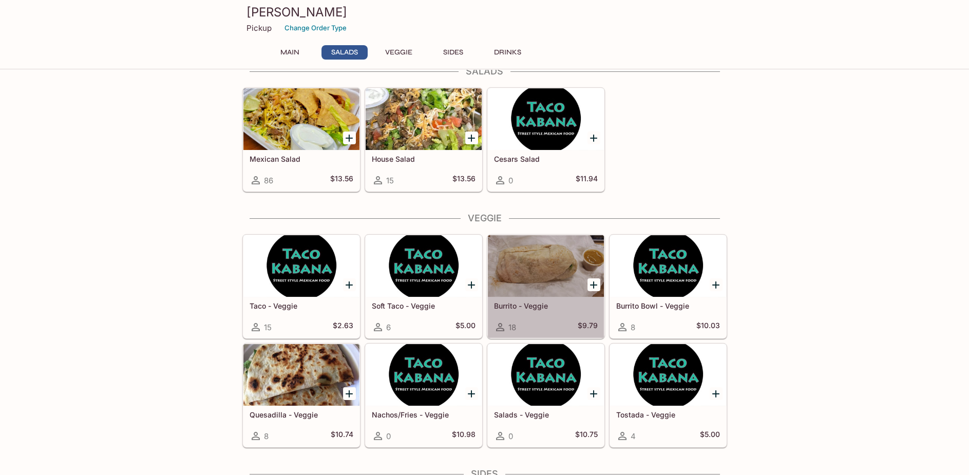 Image resolution: width=969 pixels, height=475 pixels. Describe the element at coordinates (315, 28) in the screenshot. I see `button: Change Order Type` at that location.